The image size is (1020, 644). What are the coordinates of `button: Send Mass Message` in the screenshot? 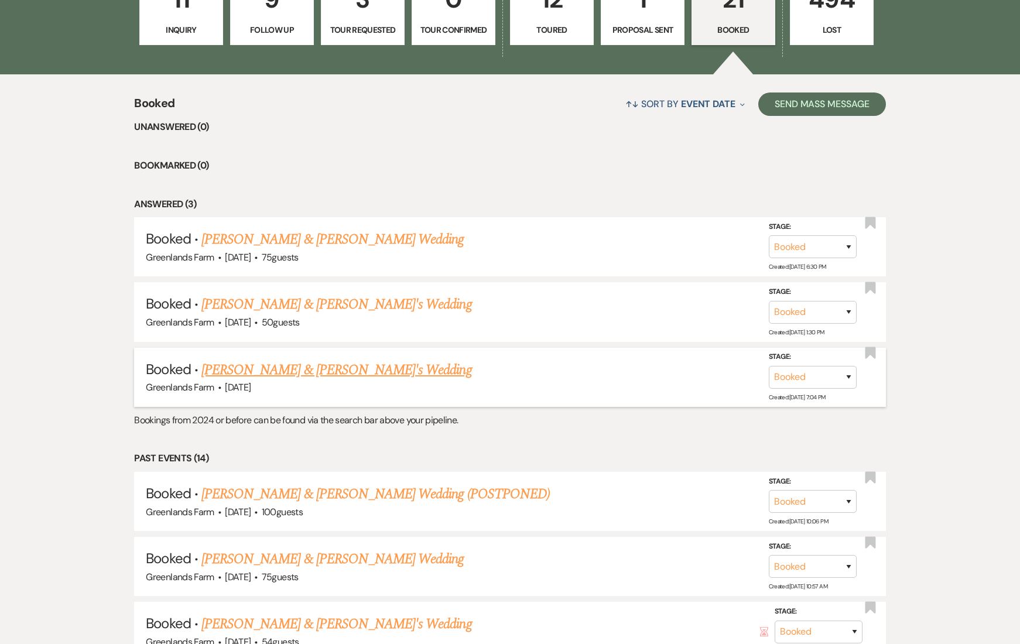 It's located at (822, 104).